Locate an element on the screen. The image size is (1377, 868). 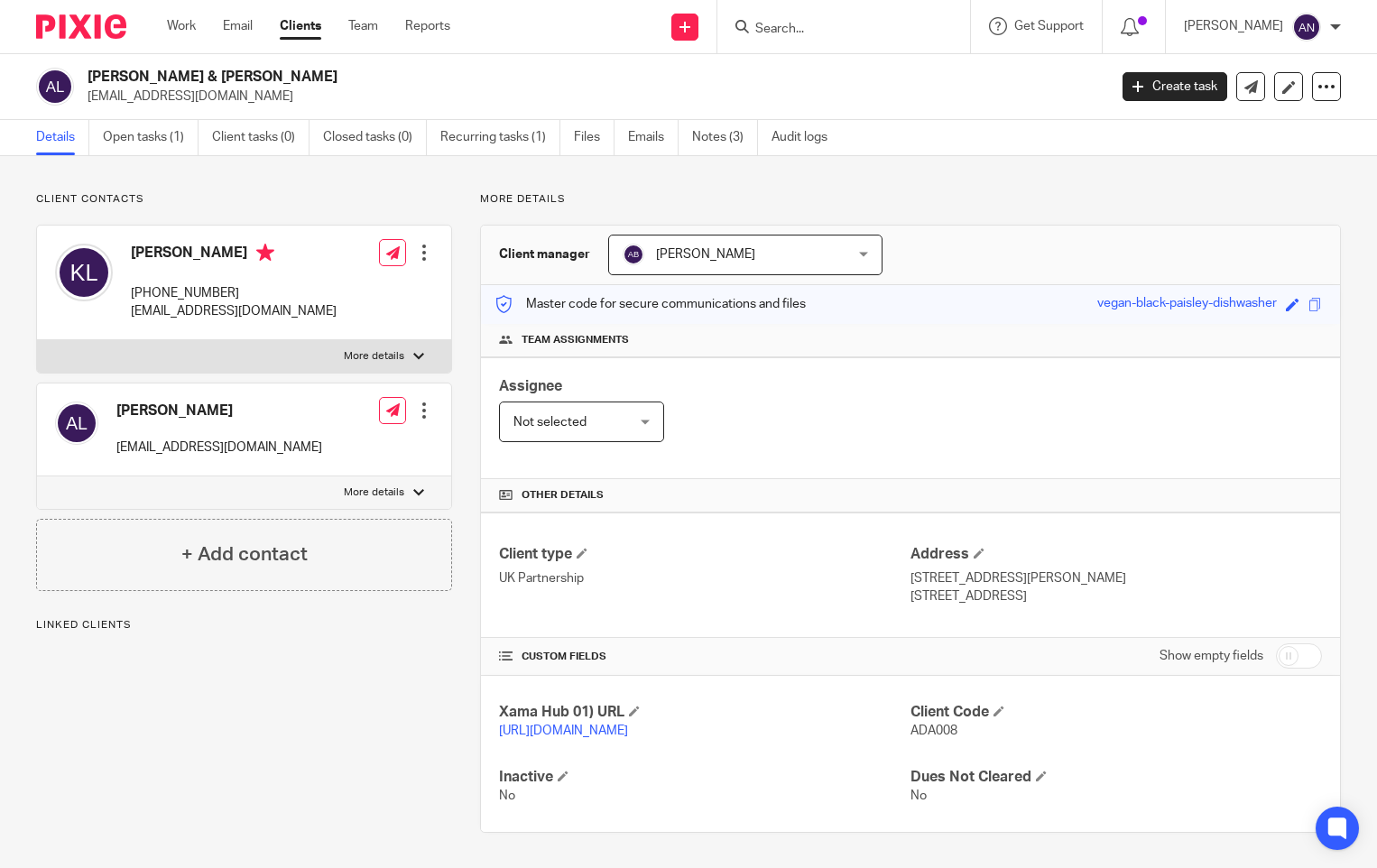
h4: Client Code is located at coordinates (1117, 712).